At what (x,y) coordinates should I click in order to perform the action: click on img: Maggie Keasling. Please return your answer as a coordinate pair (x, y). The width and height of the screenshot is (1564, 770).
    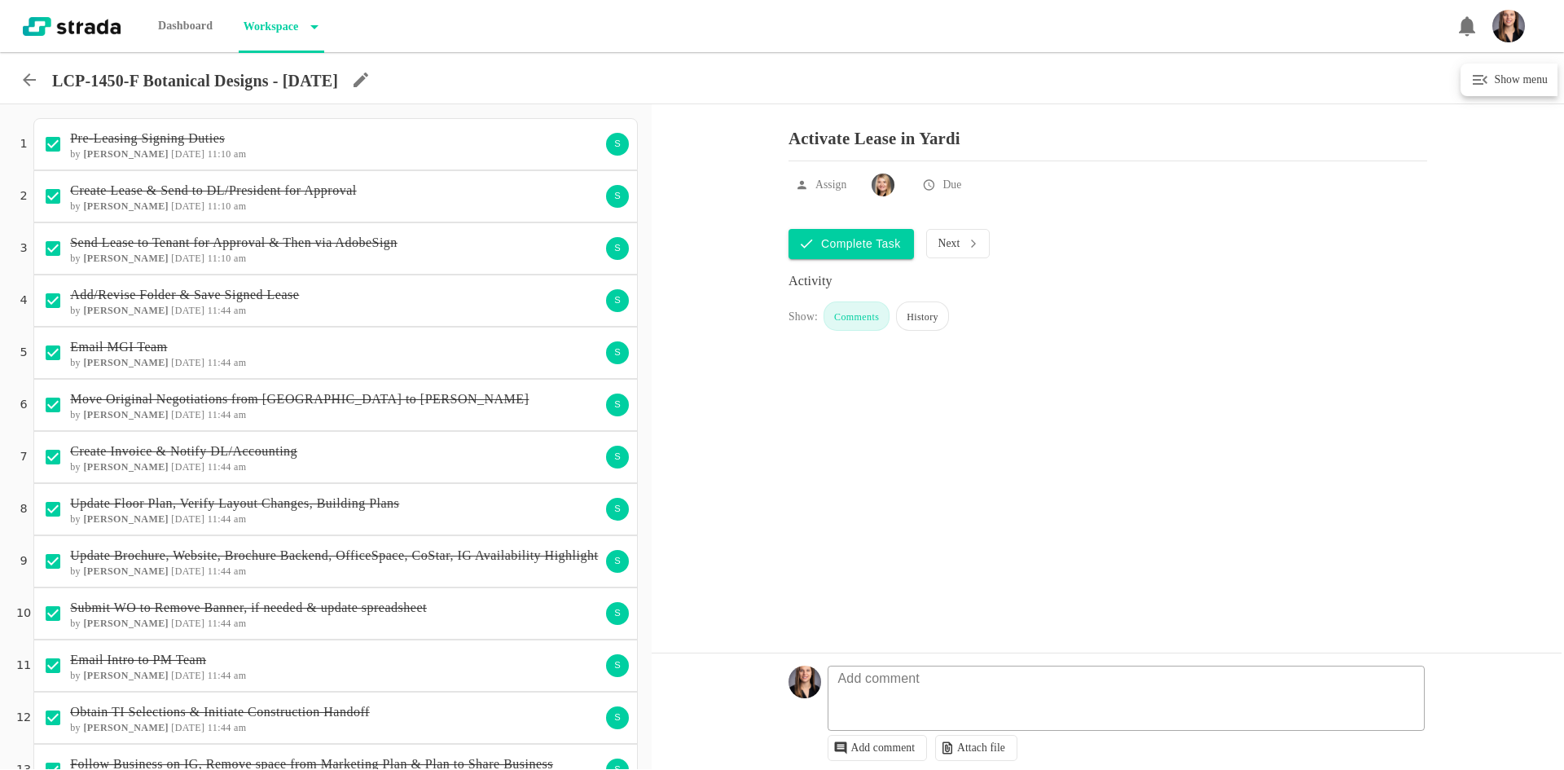
    Looking at the image, I should click on (883, 185).